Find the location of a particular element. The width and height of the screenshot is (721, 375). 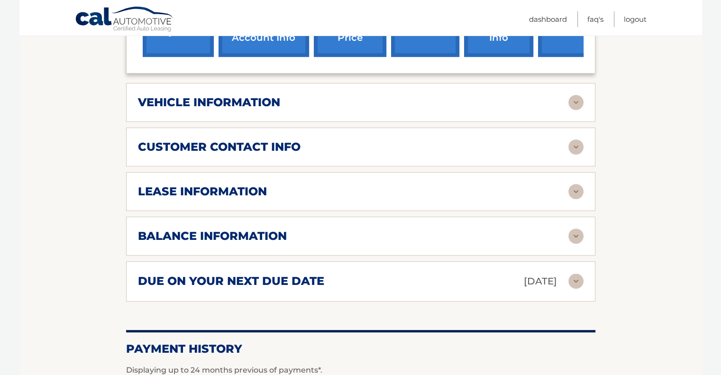

a: Logout is located at coordinates (635, 19).